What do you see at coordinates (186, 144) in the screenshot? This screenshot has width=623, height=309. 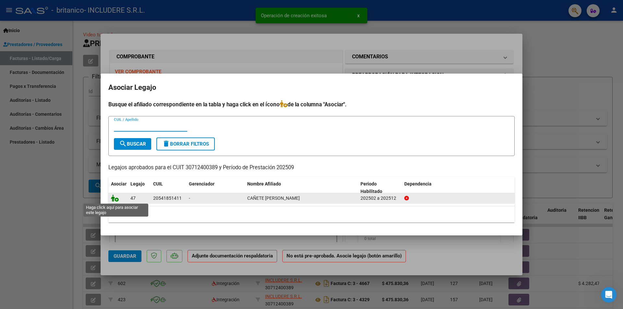 I see `button: Borrar Filtros` at bounding box center [186, 144].